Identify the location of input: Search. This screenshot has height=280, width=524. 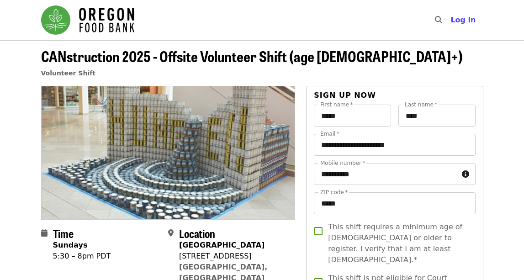
(451, 20).